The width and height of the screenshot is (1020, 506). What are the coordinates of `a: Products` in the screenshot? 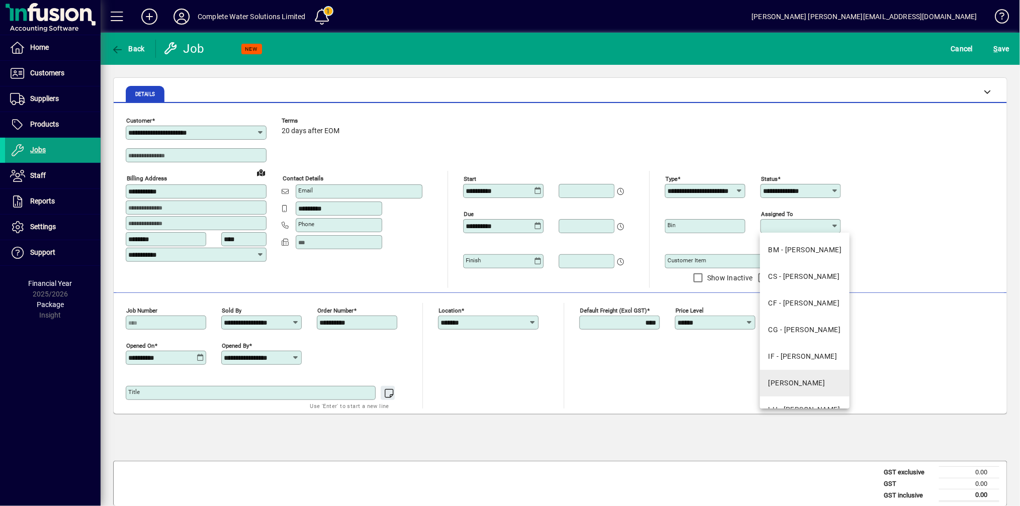 It's located at (53, 125).